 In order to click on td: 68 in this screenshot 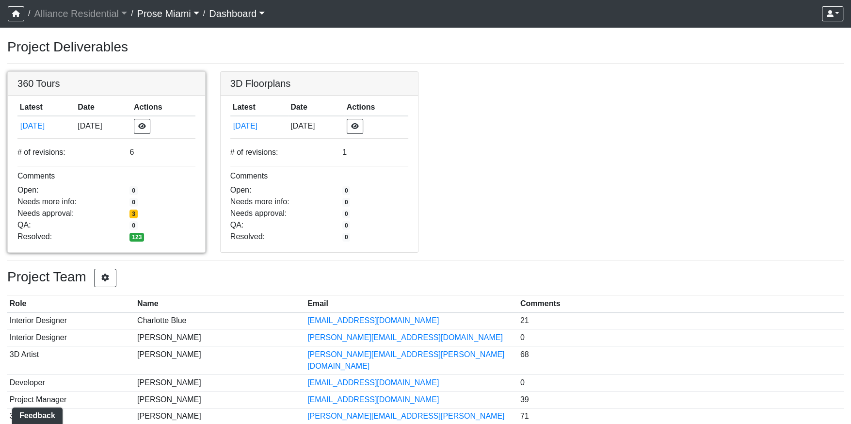, I will do `click(681, 360)`.